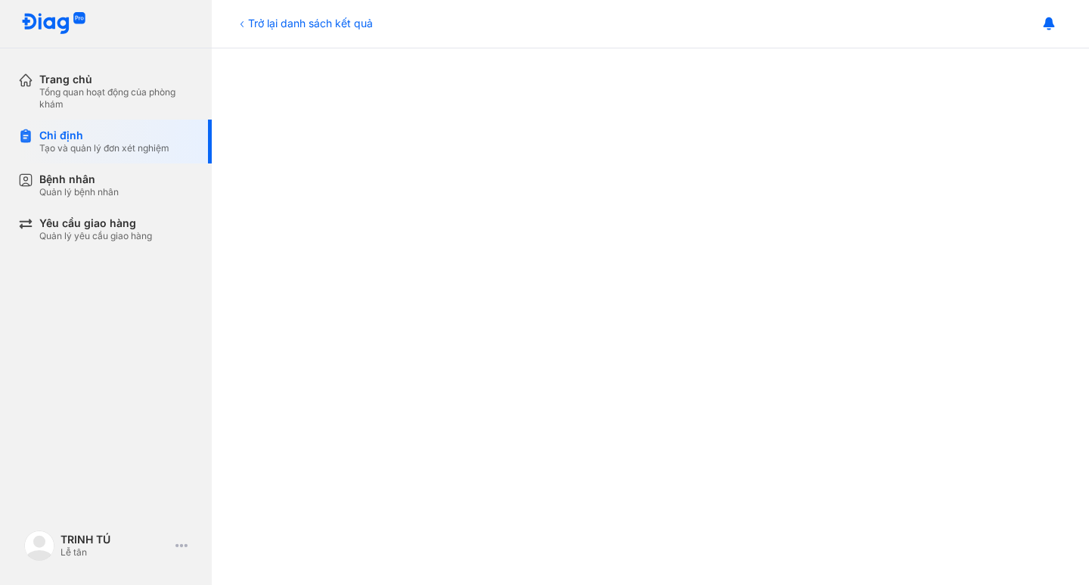 This screenshot has height=585, width=1089. I want to click on div: Bệnh nhân, so click(79, 179).